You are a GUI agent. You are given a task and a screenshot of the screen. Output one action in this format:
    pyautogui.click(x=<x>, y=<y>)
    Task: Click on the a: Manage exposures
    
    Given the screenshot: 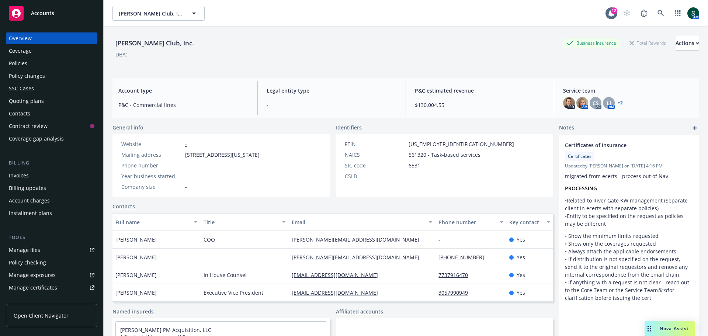 What is the action you would take?
    pyautogui.click(x=52, y=275)
    